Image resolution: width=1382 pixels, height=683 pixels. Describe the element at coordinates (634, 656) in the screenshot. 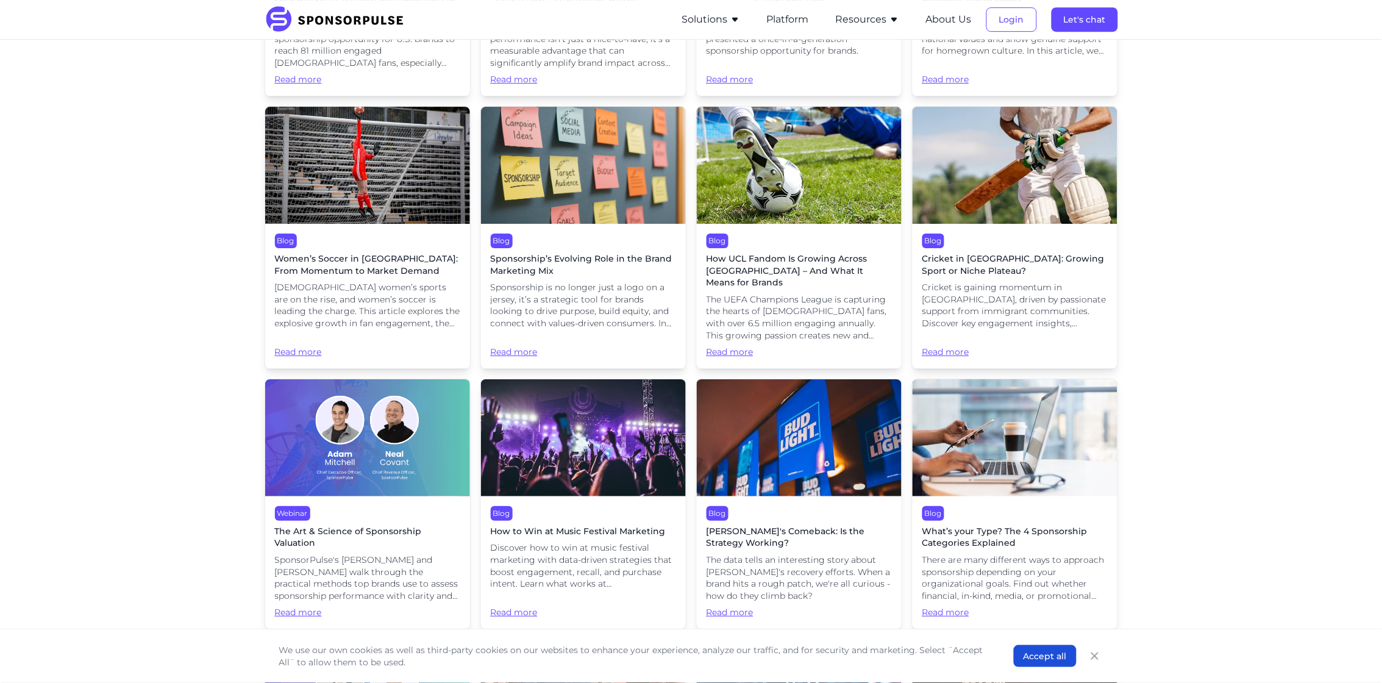

I see `p: We use our own cookies as well as third-party cookies on our websites to enhance your experience,...` at that location.